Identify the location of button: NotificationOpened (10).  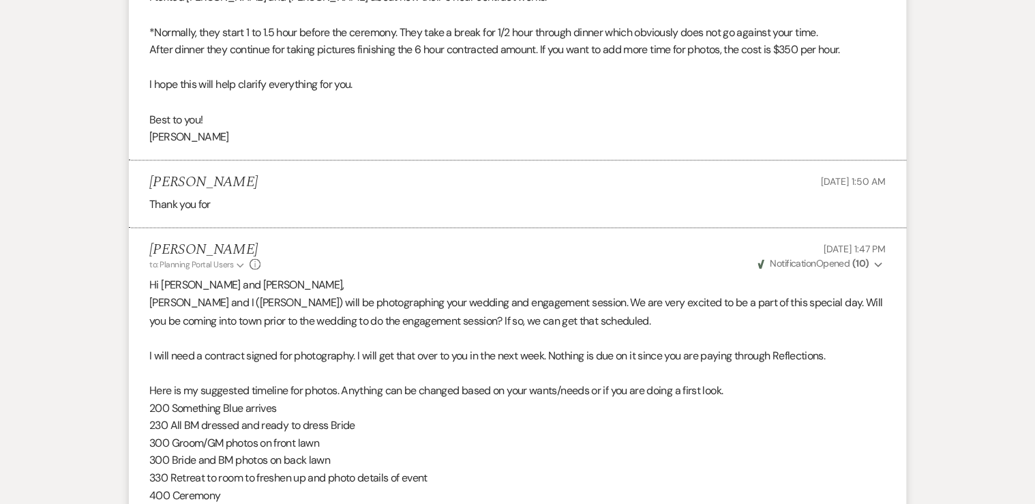
(820, 263).